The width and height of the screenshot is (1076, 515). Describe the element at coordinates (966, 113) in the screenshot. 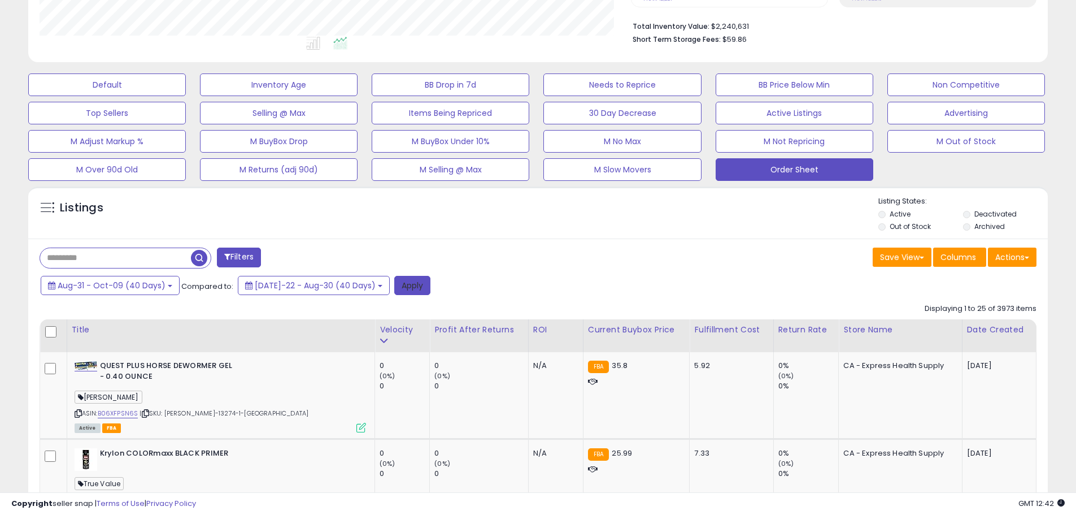

I see `button: Advertising` at that location.